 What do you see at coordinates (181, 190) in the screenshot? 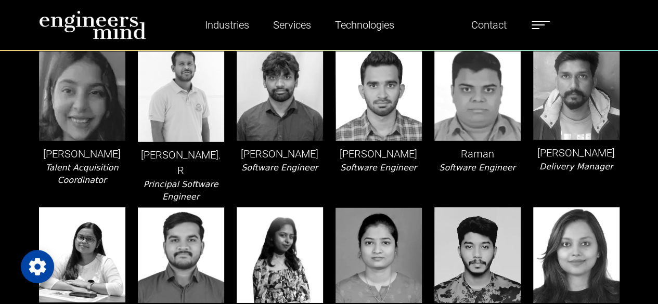
I see `i: Principal Software Engineer` at bounding box center [181, 190].